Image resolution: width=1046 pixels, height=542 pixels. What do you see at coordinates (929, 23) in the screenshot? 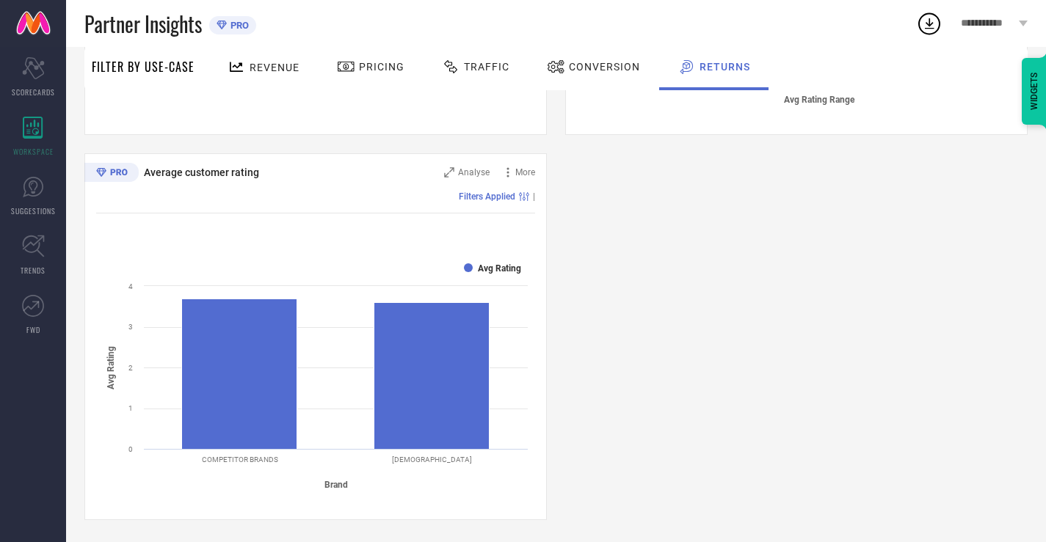
I see `div: Open download list` at bounding box center [929, 23].